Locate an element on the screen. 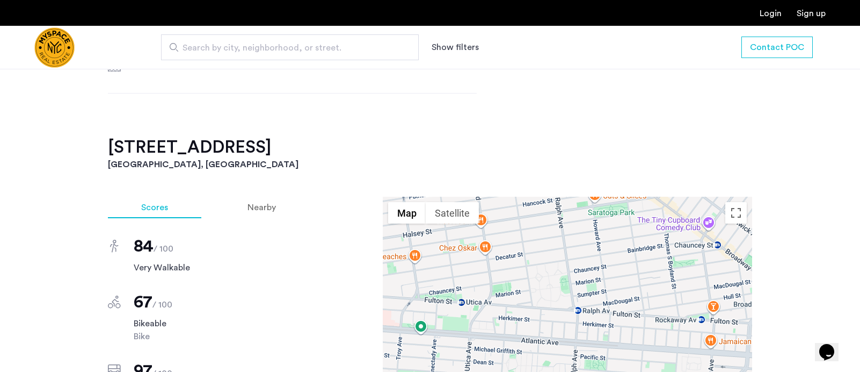 This screenshot has width=860, height=372. span: Bikeable is located at coordinates (221, 323).